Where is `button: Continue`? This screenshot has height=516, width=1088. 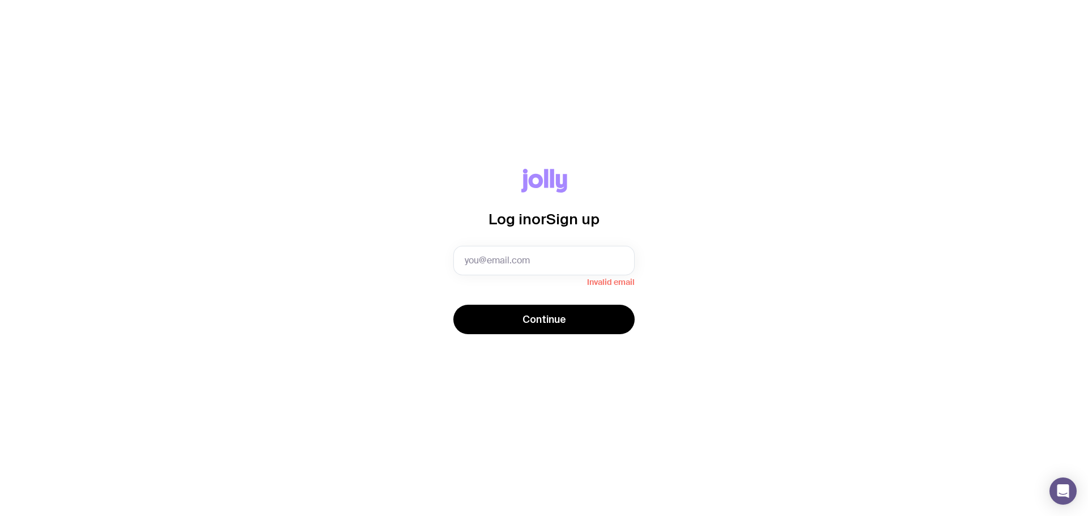 button: Continue is located at coordinates (544, 320).